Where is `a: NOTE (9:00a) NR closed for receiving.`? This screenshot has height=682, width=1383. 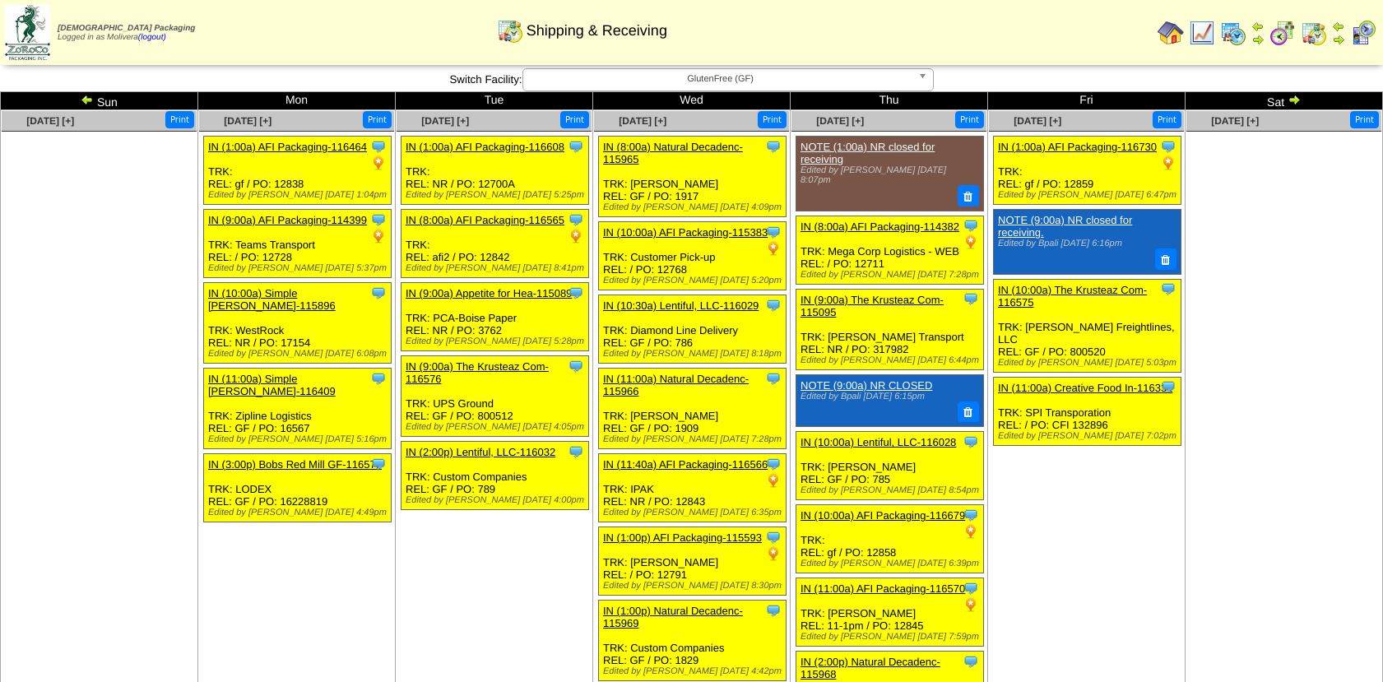 a: NOTE (9:00a) NR closed for receiving. is located at coordinates (1065, 226).